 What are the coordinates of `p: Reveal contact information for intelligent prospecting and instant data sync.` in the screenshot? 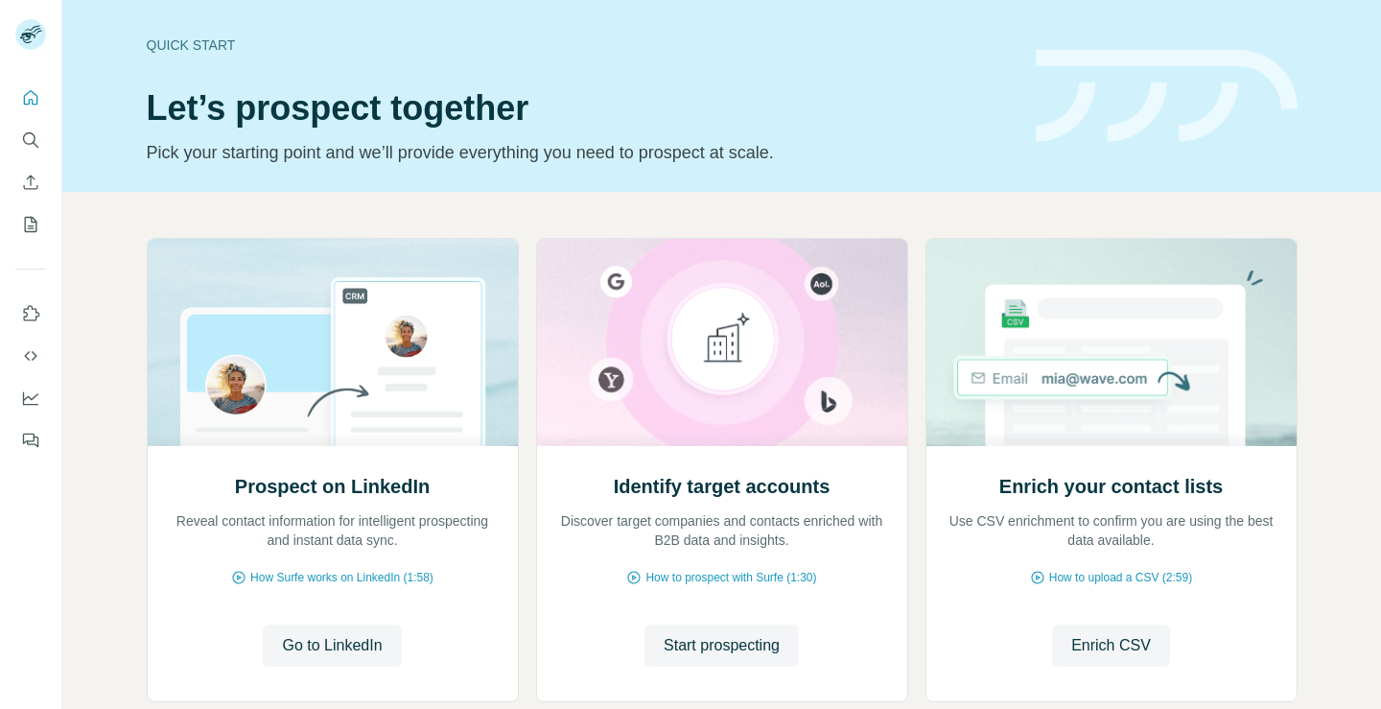 It's located at (333, 530).